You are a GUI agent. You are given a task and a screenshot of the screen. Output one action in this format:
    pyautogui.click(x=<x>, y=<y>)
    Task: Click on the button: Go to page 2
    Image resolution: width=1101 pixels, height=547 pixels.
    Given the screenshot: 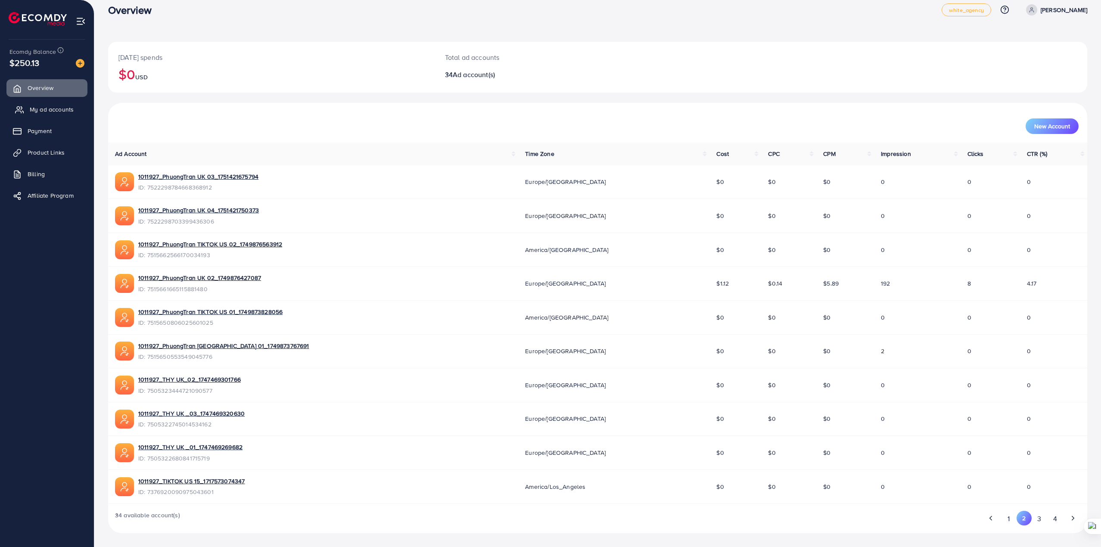 What is the action you would take?
    pyautogui.click(x=1024, y=518)
    